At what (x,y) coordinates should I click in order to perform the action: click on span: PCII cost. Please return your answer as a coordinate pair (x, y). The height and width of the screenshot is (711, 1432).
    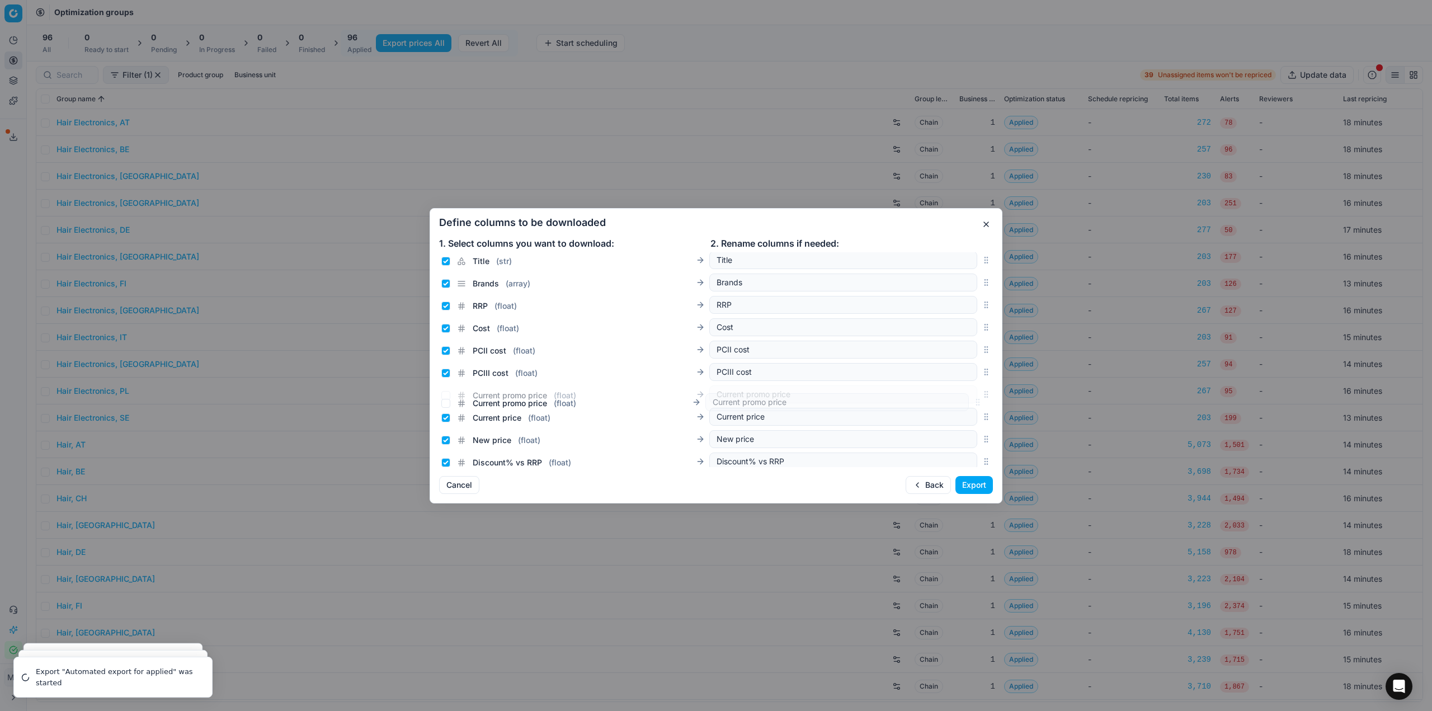
    Looking at the image, I should click on (490, 351).